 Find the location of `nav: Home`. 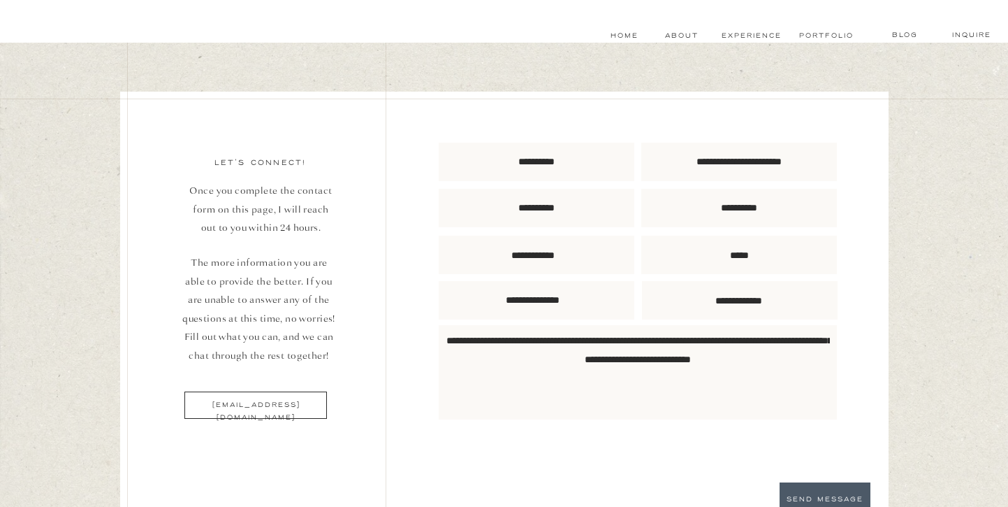

nav: Home is located at coordinates (624, 36).